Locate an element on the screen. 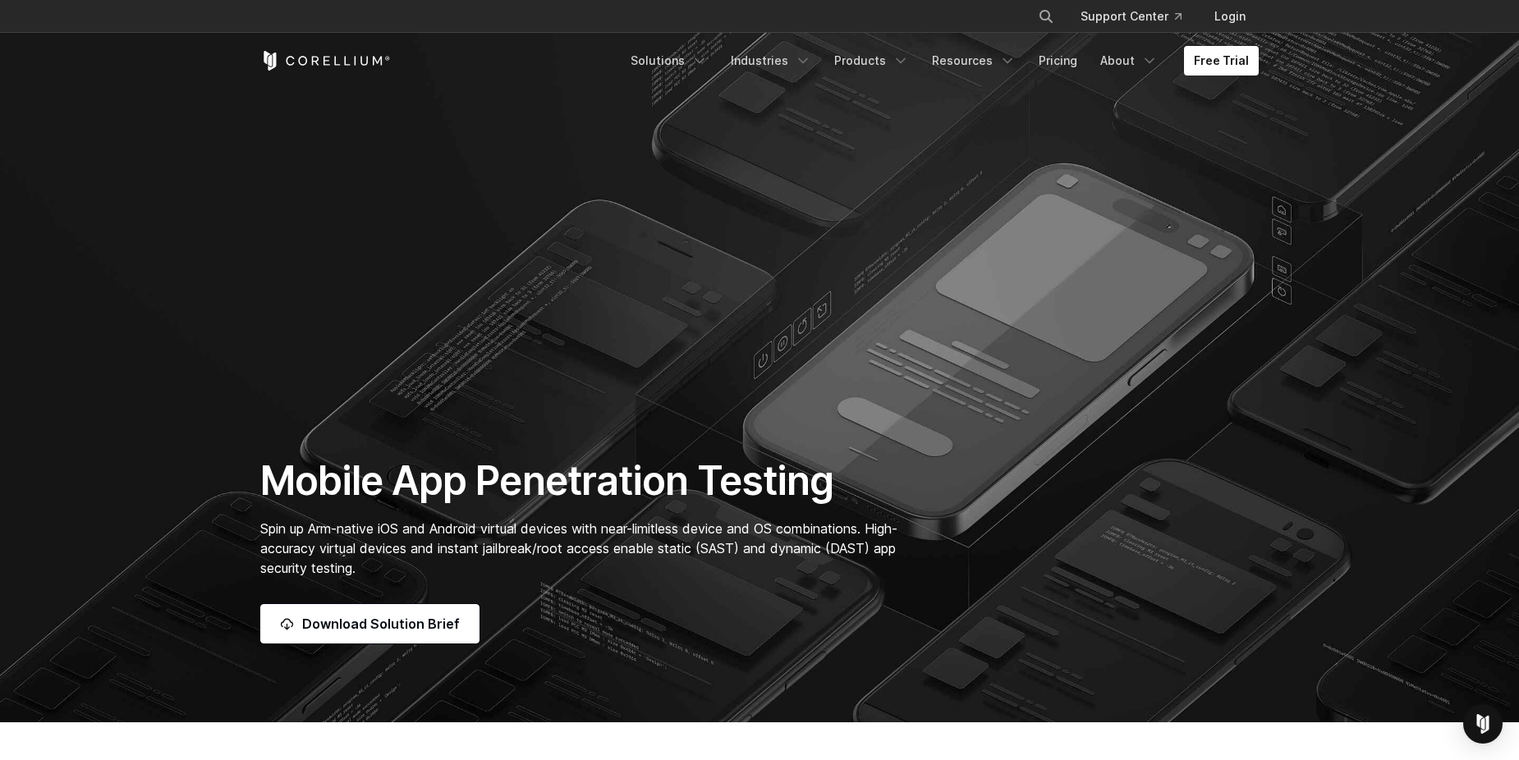 This screenshot has width=1519, height=760. a: Products is located at coordinates (871, 61).